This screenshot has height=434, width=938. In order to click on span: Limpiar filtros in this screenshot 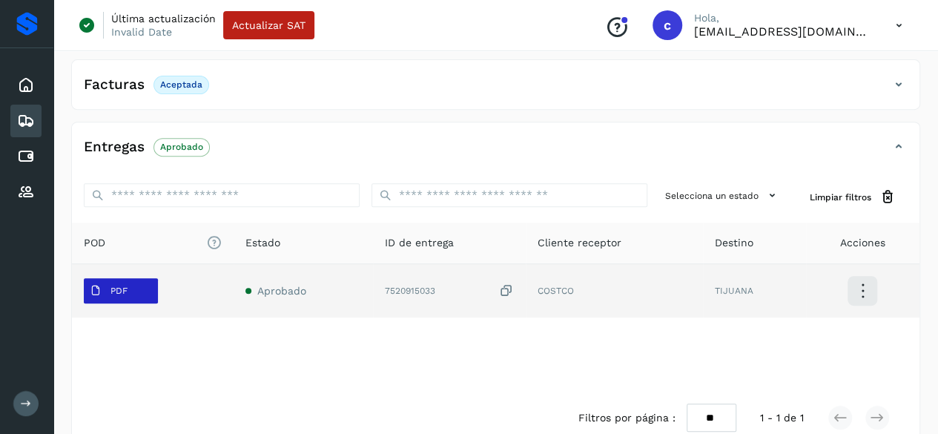, I will do `click(840, 197)`.